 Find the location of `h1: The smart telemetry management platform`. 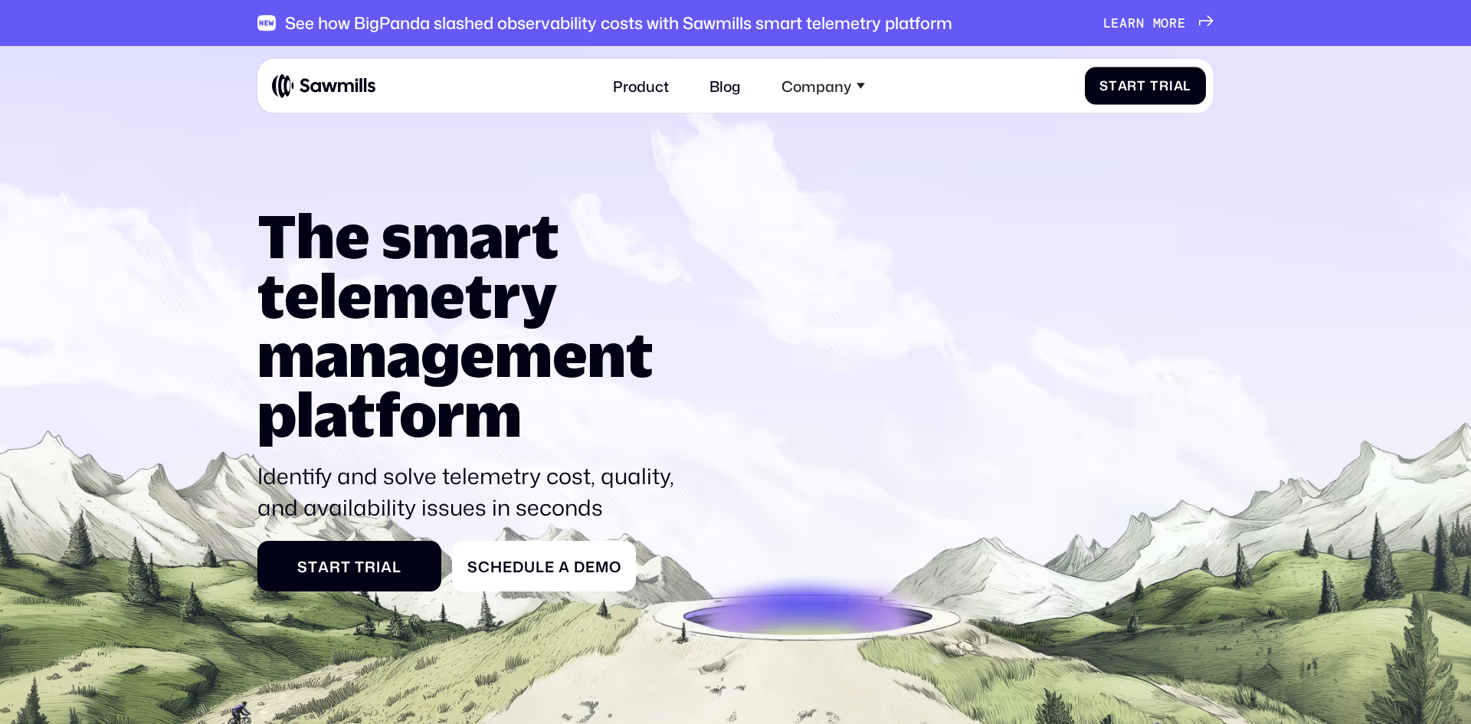

h1: The smart telemetry management platform is located at coordinates (471, 325).